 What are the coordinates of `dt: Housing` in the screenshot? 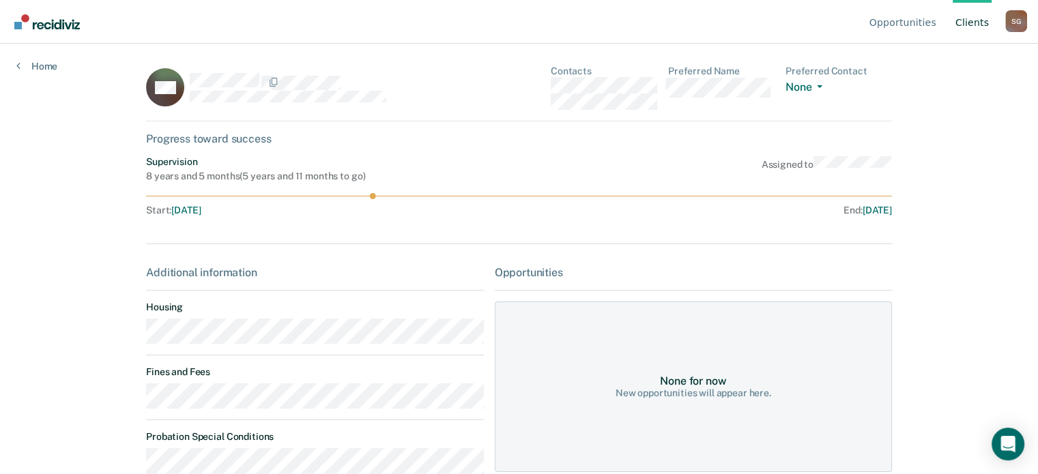 It's located at (315, 307).